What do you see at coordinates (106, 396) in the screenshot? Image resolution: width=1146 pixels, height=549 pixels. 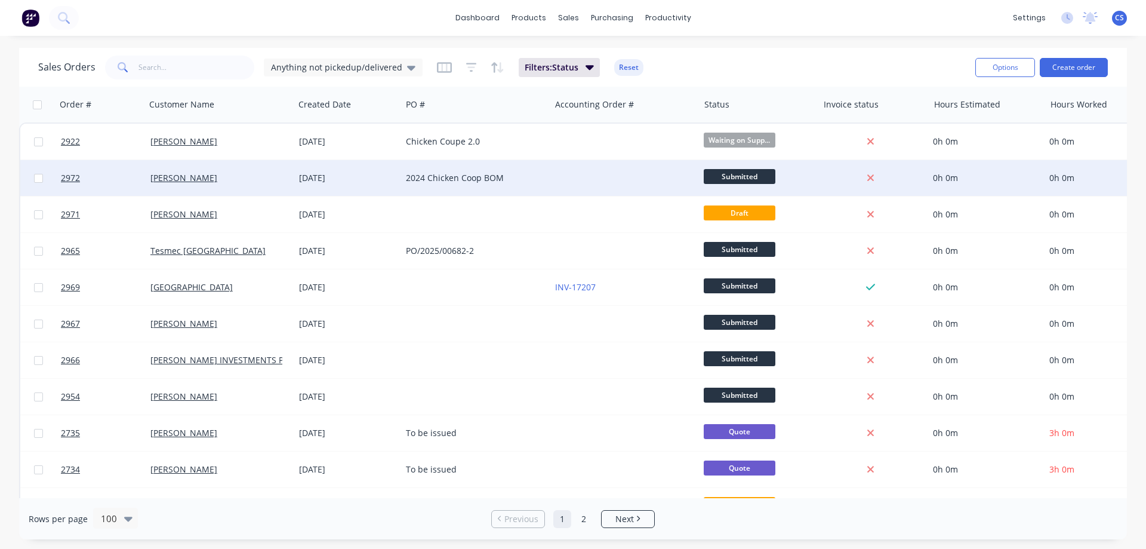 I see `a: 2954` at bounding box center [106, 396].